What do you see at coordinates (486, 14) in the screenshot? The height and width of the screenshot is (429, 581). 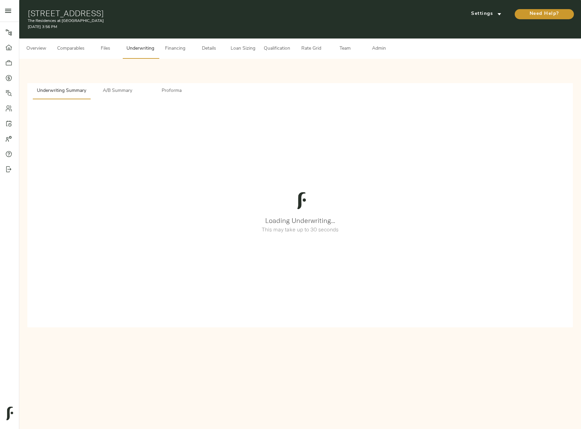 I see `span: Settings` at bounding box center [486, 14].